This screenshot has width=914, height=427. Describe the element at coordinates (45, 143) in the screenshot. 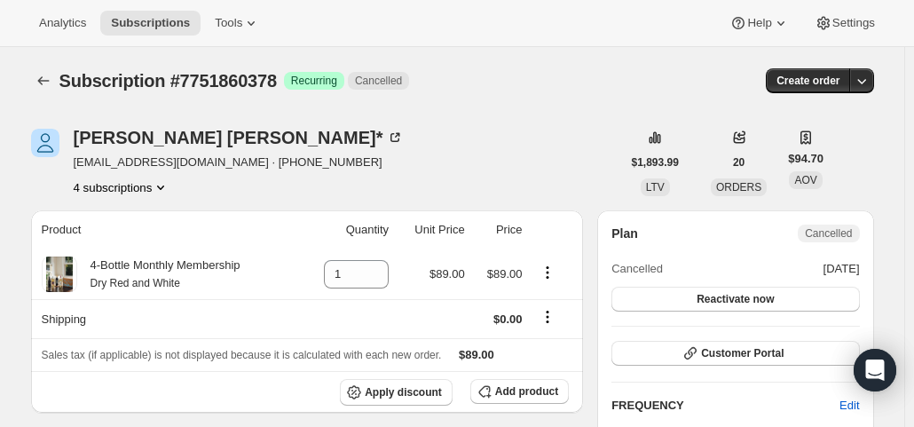

I see `span: Nancy Kraus*` at that location.